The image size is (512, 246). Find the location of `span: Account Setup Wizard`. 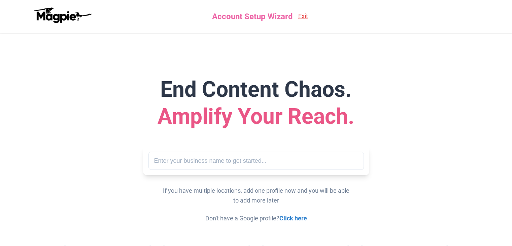

span: Account Setup Wizard is located at coordinates (253, 17).